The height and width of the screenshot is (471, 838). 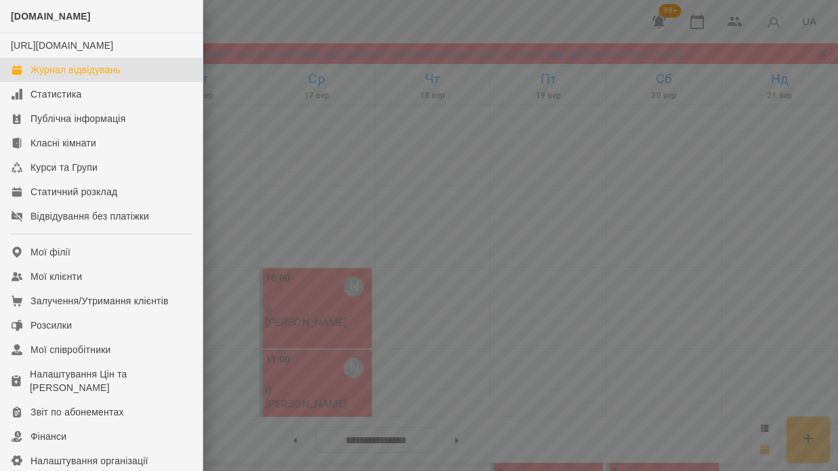 What do you see at coordinates (48, 436) in the screenshot?
I see `div: Фінанси` at bounding box center [48, 436].